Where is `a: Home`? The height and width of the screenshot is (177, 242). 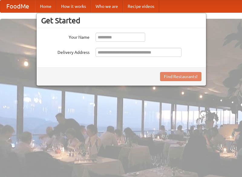 a: Home is located at coordinates (46, 6).